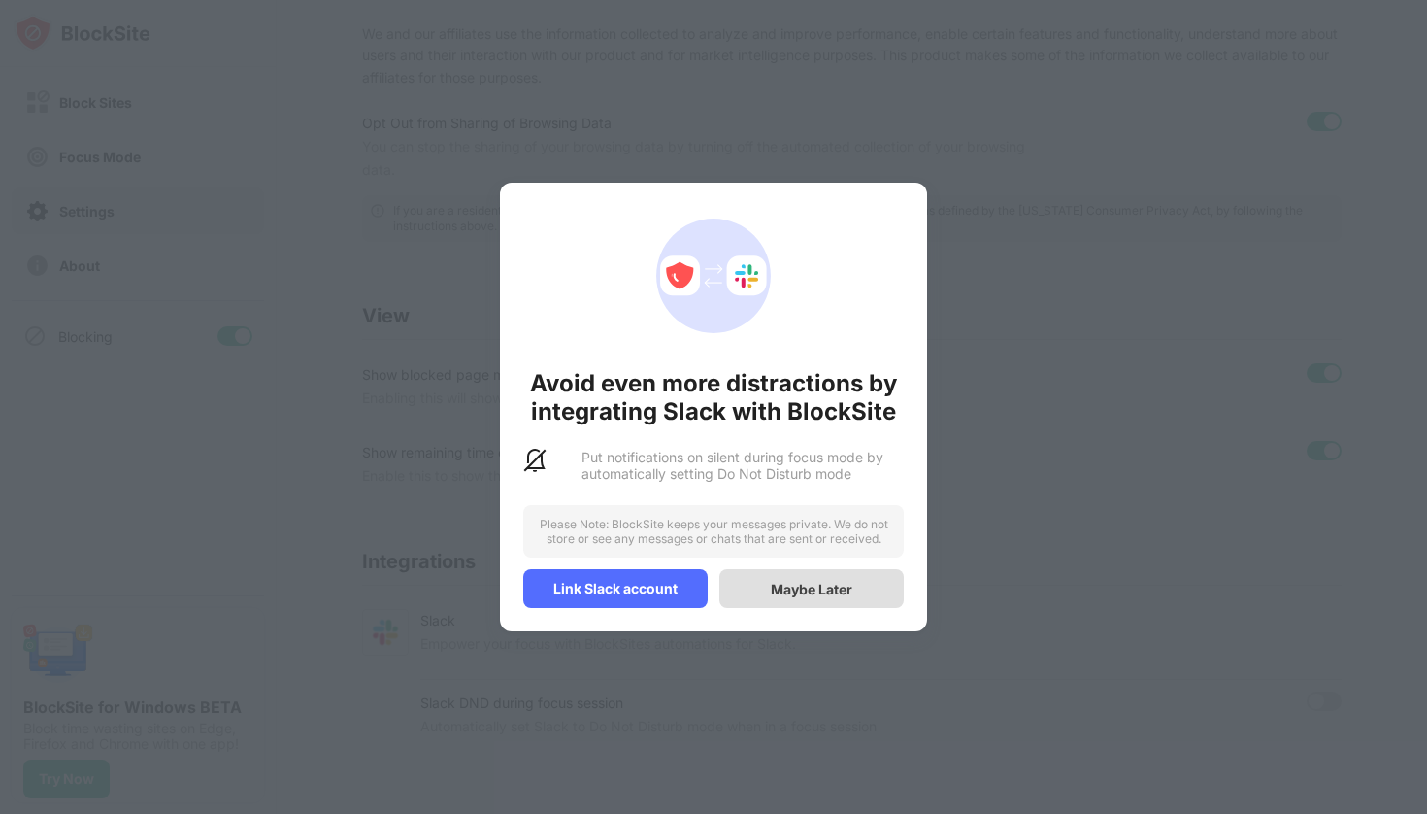  I want to click on img: slack-dnd-notifications.svg, so click(535, 460).